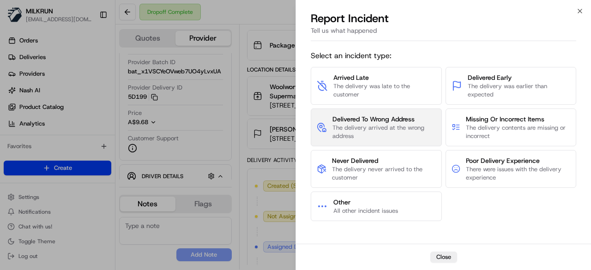  Describe the element at coordinates (444, 257) in the screenshot. I see `button: Close` at that location.